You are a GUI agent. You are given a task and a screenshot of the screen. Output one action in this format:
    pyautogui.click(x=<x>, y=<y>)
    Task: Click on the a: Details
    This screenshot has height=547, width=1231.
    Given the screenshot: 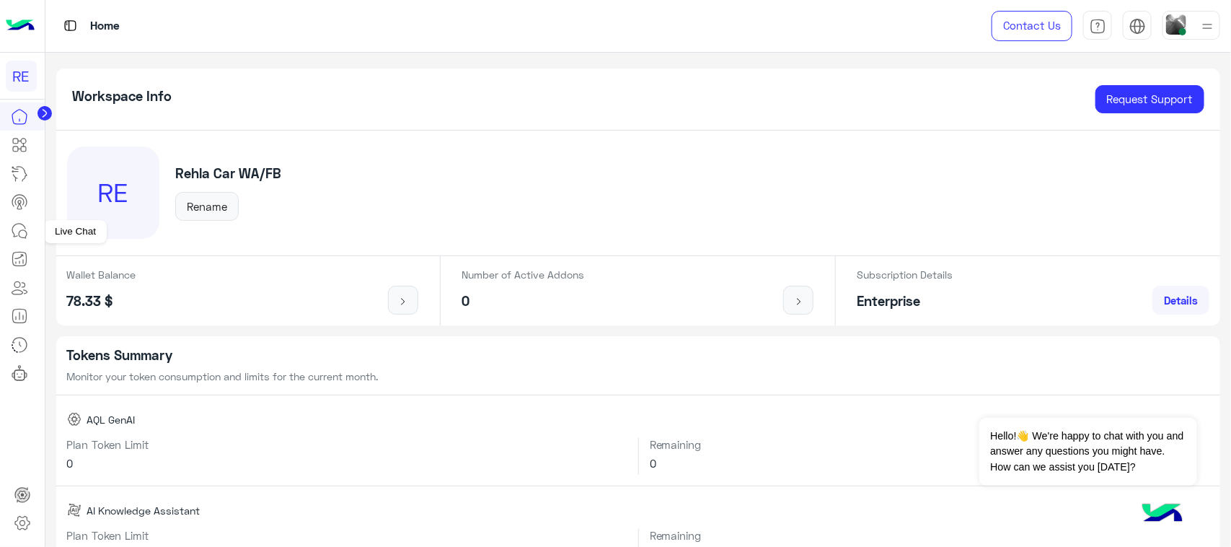 What is the action you would take?
    pyautogui.click(x=1180, y=300)
    